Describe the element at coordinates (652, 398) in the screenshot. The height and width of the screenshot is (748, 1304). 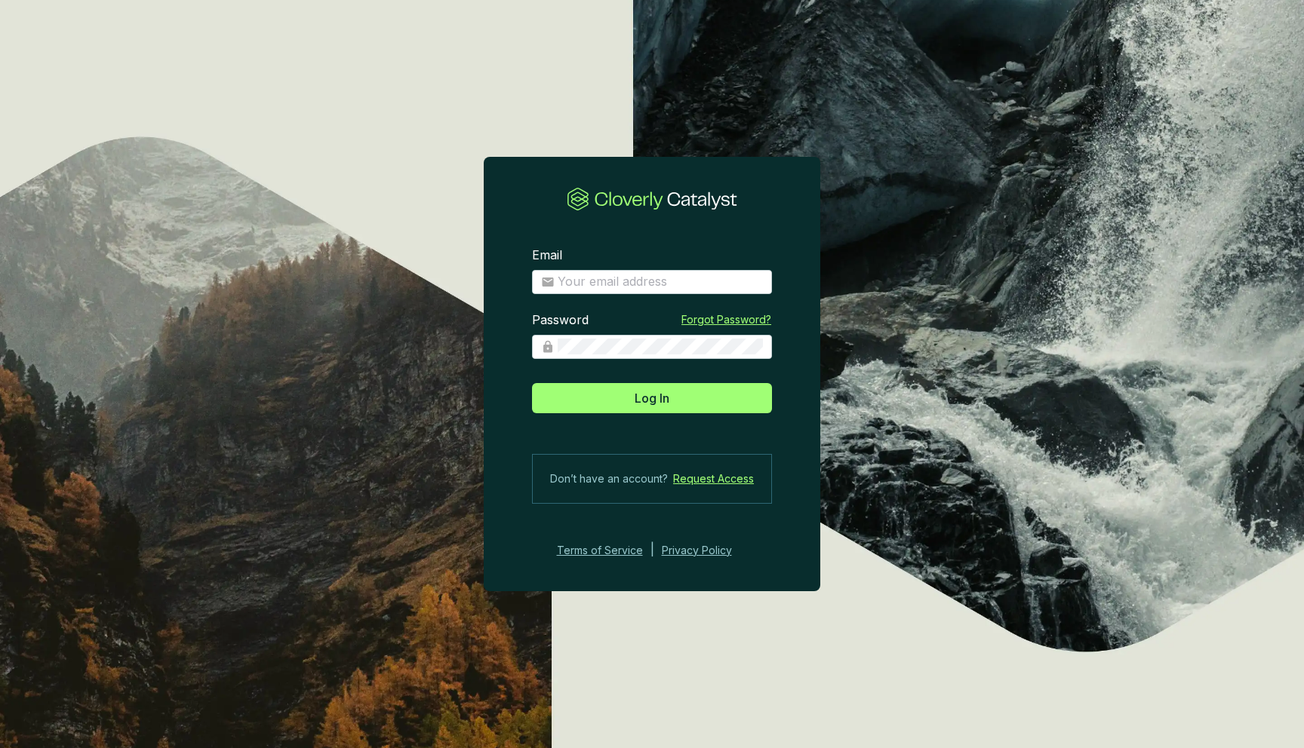
I see `span: Log In` at that location.